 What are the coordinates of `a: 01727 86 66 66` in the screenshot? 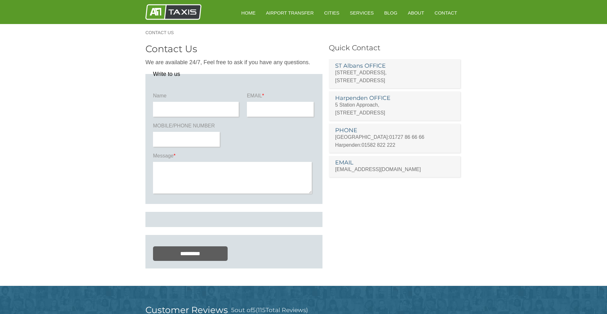 It's located at (407, 137).